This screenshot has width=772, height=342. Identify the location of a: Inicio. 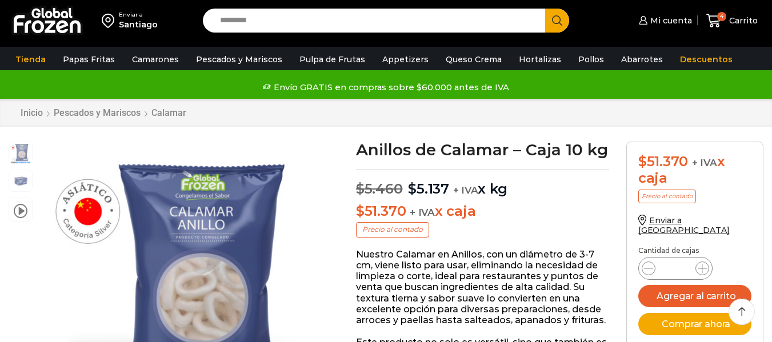
(31, 113).